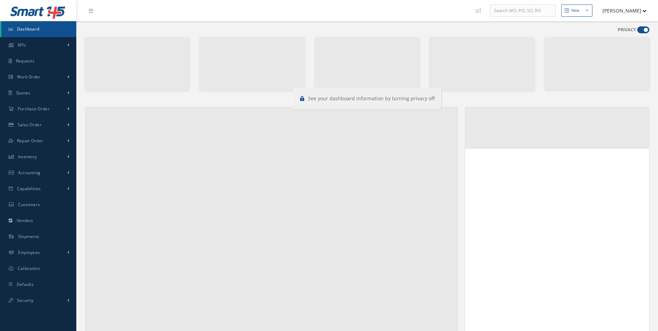  I want to click on span: Inventory, so click(27, 156).